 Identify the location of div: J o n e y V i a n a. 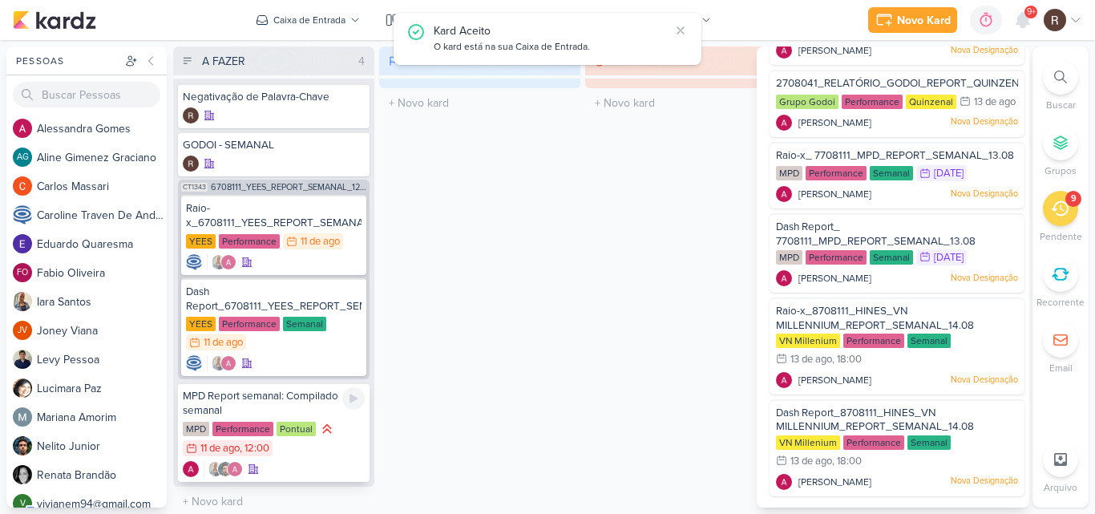
(102, 330).